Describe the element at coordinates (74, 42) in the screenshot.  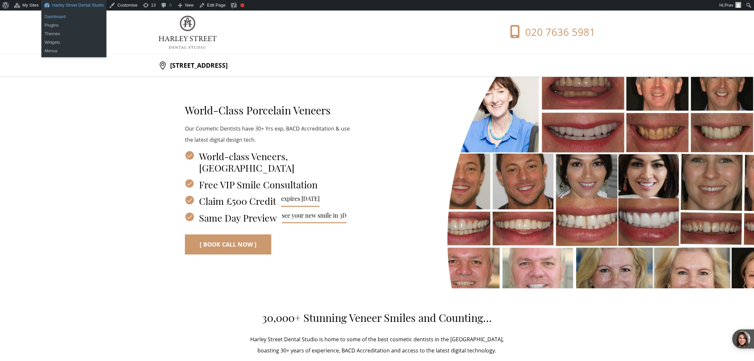
I see `a: Widgets` at that location.